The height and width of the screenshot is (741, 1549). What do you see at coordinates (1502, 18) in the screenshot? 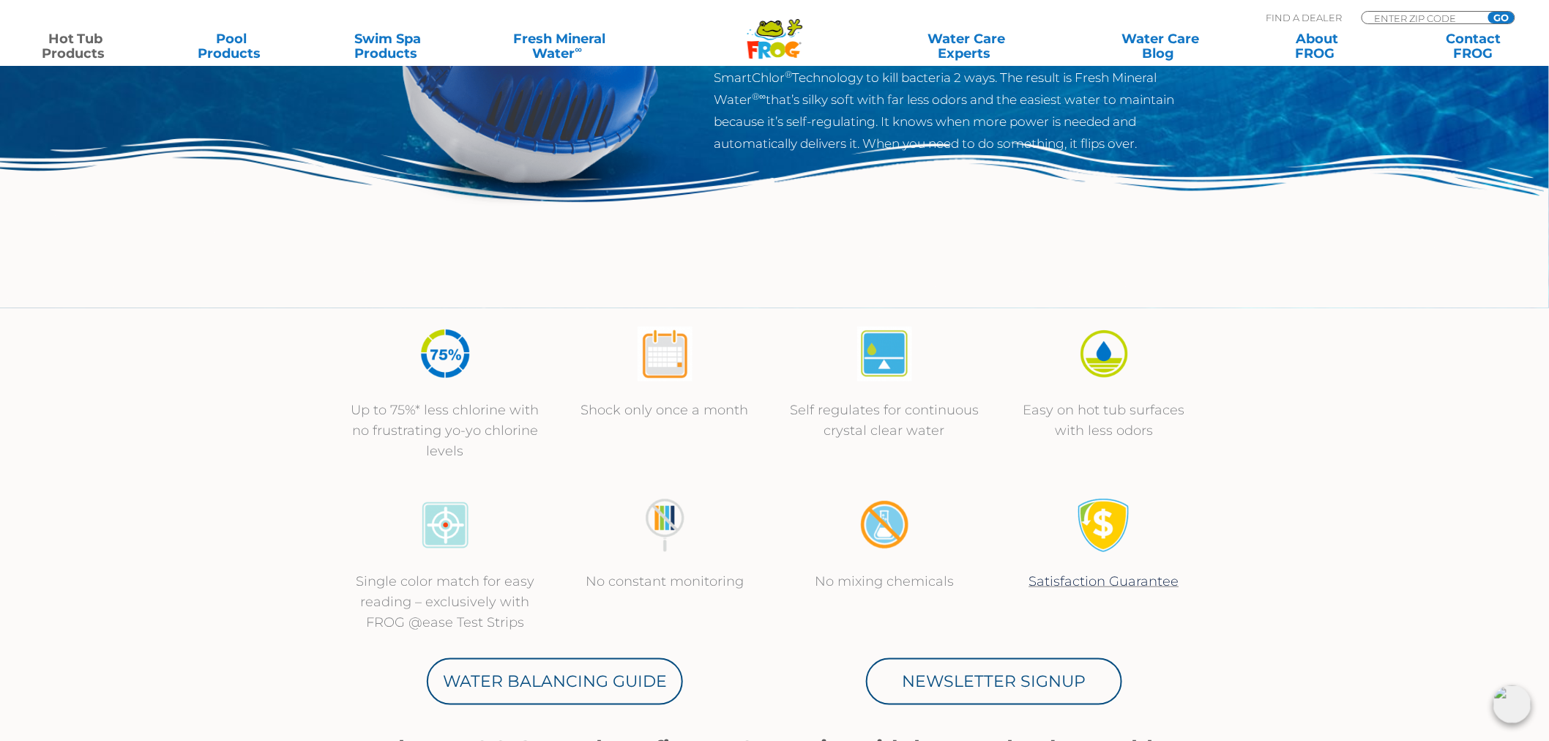
I see `input: GO` at bounding box center [1502, 18].